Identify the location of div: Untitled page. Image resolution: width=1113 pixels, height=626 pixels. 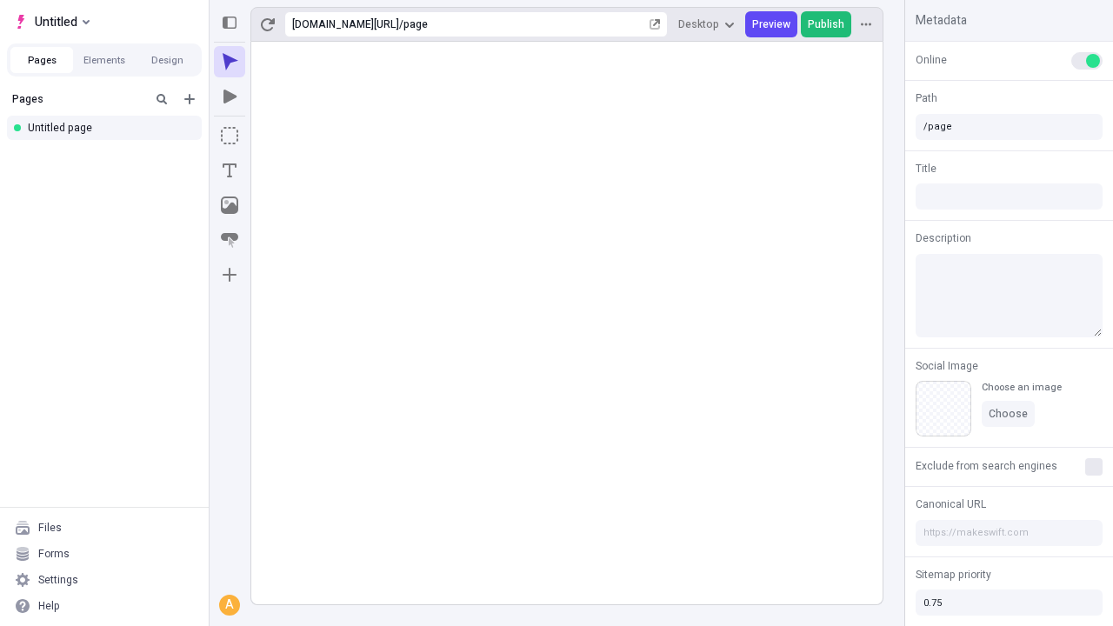
(108, 128).